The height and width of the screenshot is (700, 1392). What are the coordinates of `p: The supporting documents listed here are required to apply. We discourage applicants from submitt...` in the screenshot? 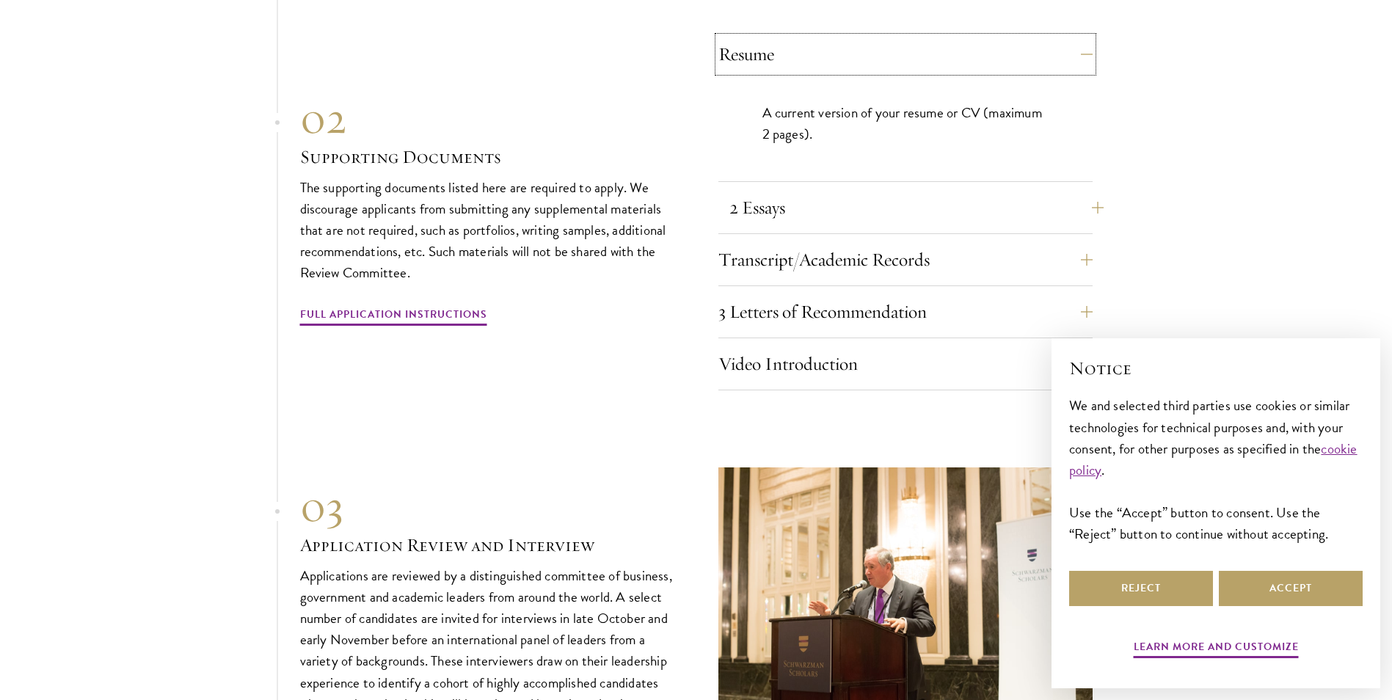 It's located at (487, 230).